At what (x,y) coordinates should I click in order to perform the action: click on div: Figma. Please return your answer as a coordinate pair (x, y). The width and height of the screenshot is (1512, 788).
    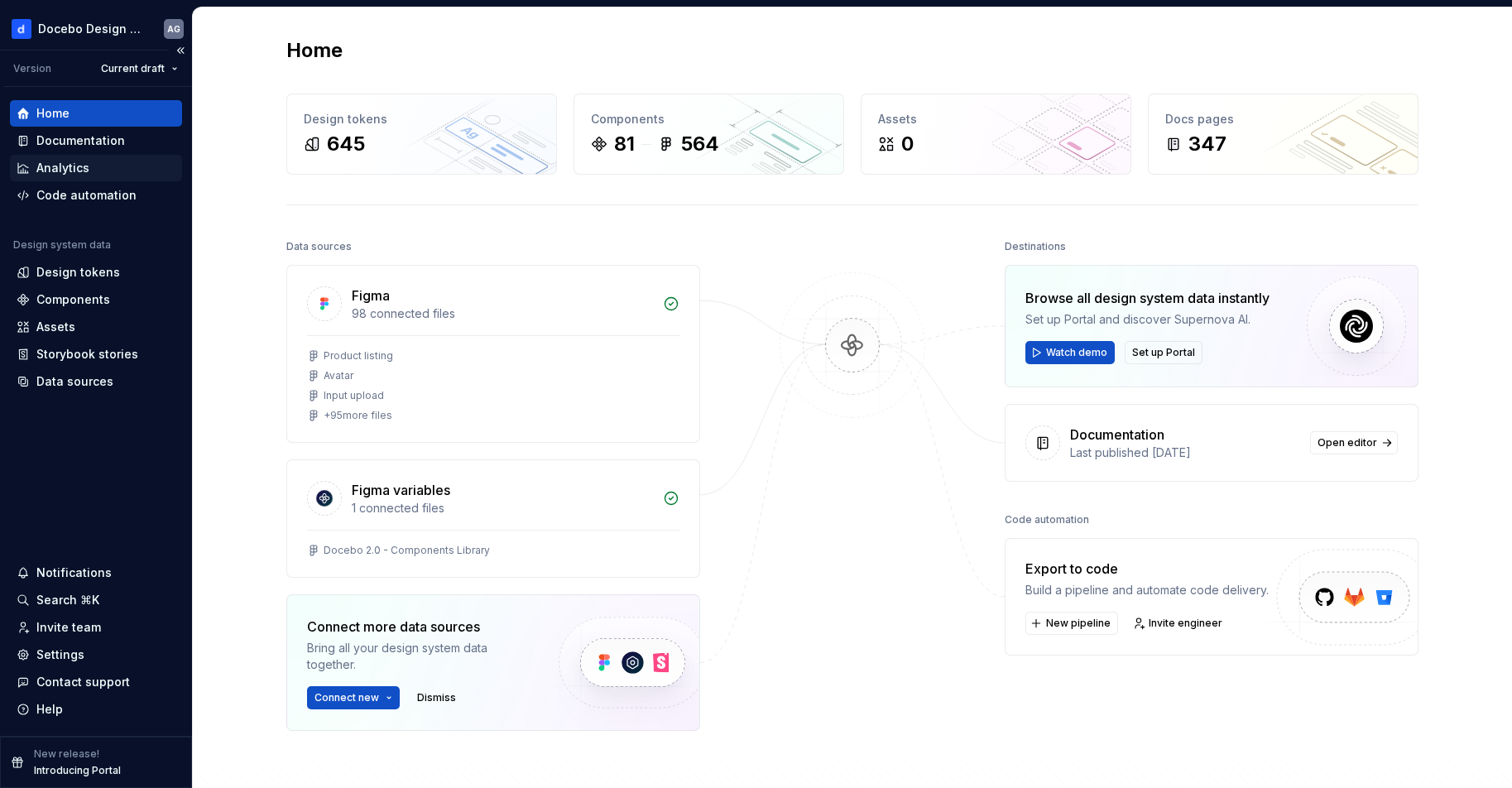
    Looking at the image, I should click on (371, 295).